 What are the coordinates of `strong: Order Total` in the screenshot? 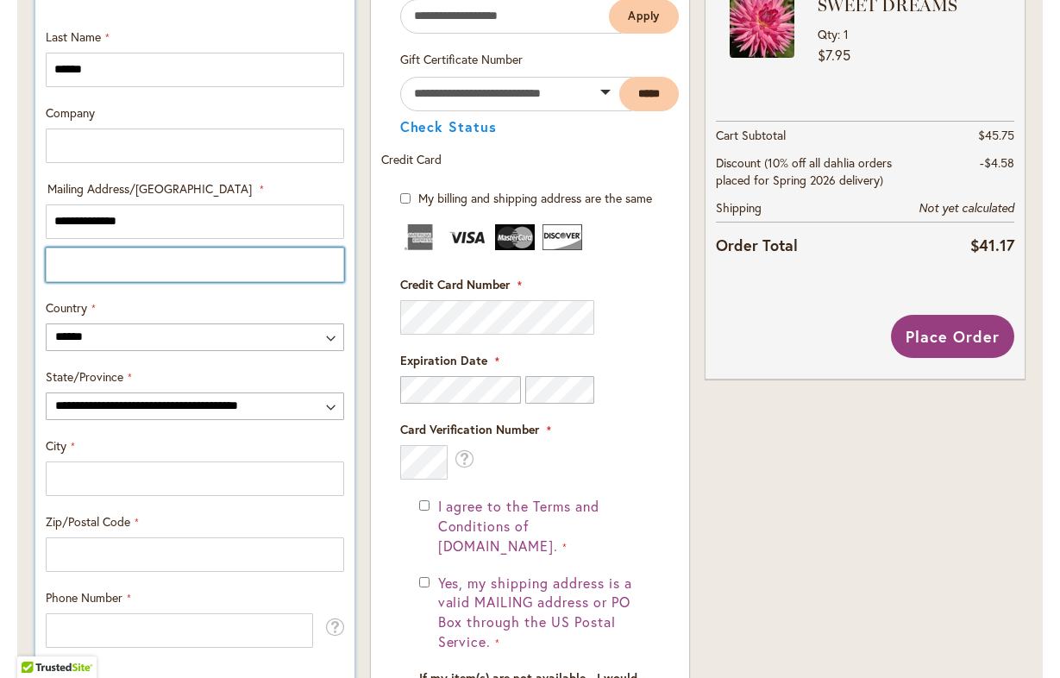 It's located at (756, 244).